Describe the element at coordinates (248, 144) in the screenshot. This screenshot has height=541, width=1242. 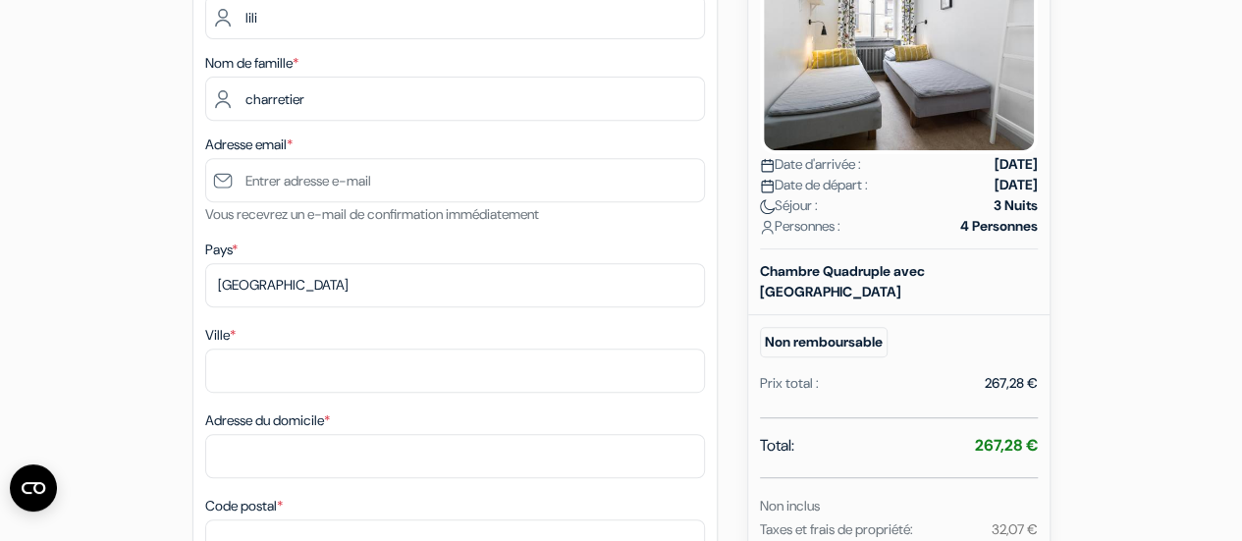
I see `label: Adresse email` at that location.